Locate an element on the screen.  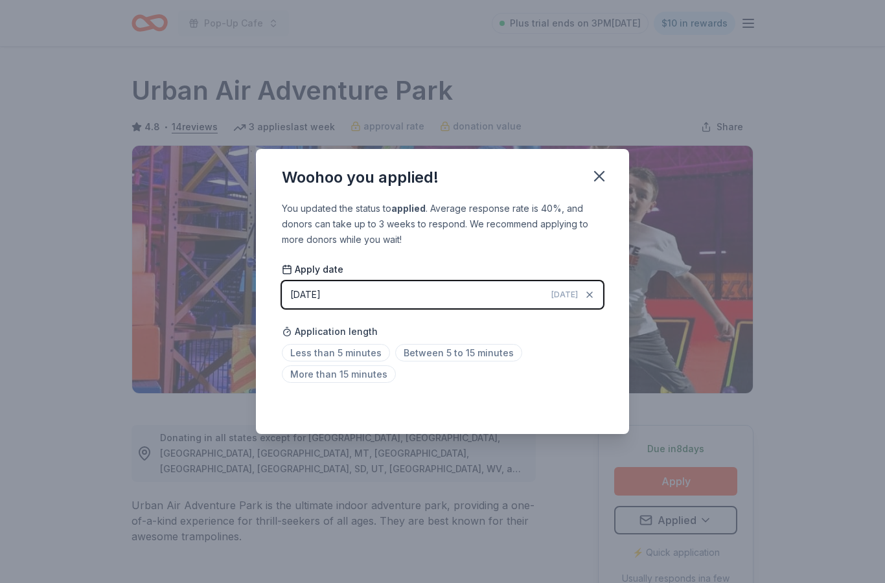
span: More than 15 minutes is located at coordinates (339, 374).